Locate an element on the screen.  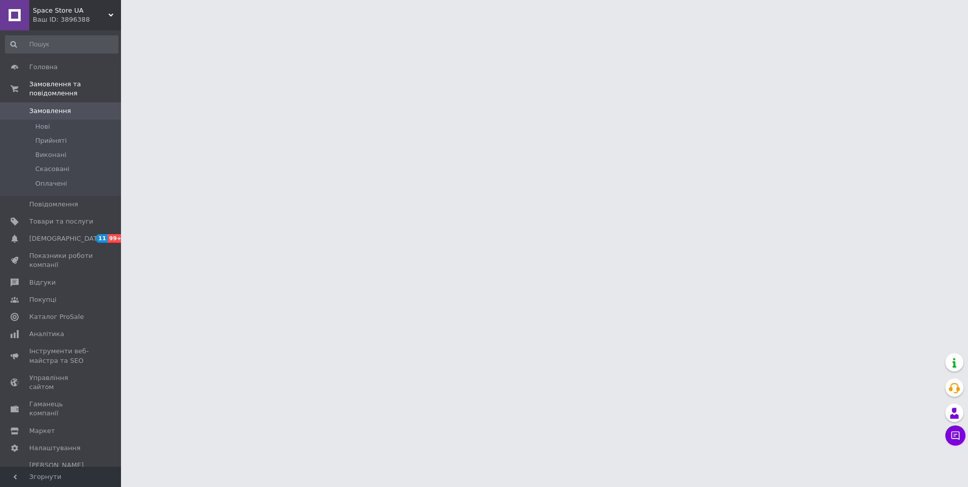
span: Головна is located at coordinates (43, 67).